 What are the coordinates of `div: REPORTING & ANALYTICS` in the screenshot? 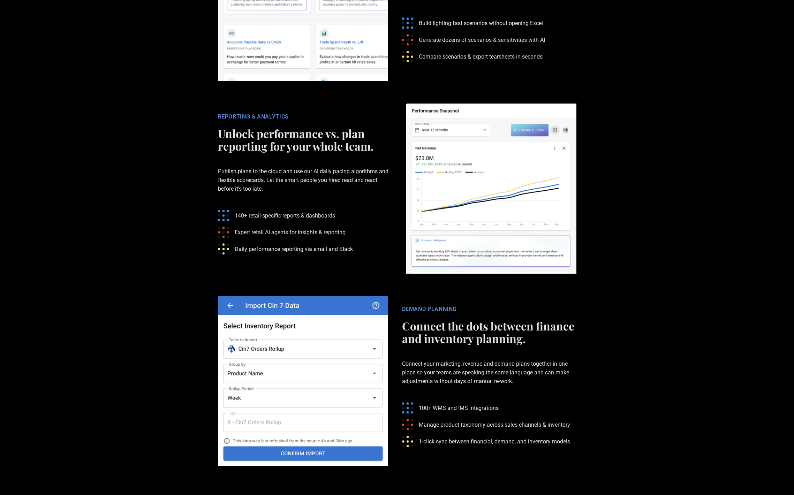 It's located at (305, 117).